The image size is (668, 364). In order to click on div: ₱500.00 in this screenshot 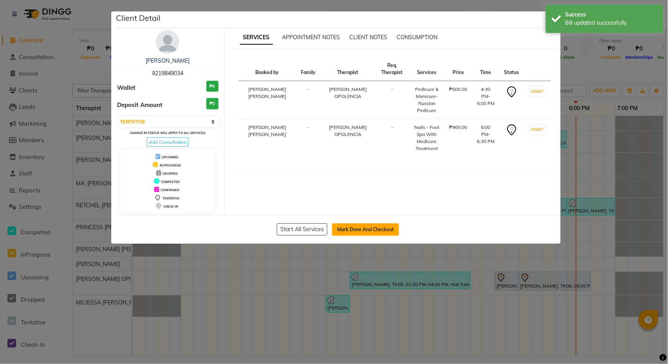, I will do `click(458, 89)`.